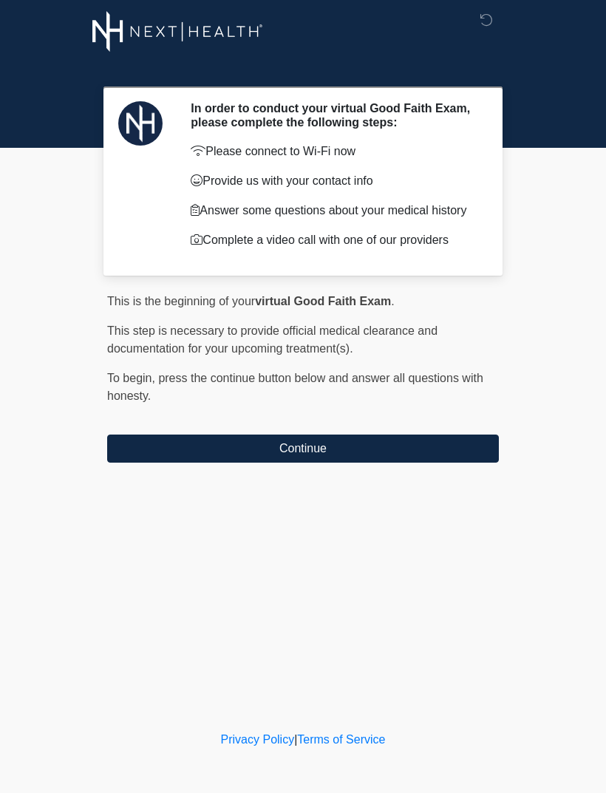  I want to click on span: This is the beginning of your, so click(181, 301).